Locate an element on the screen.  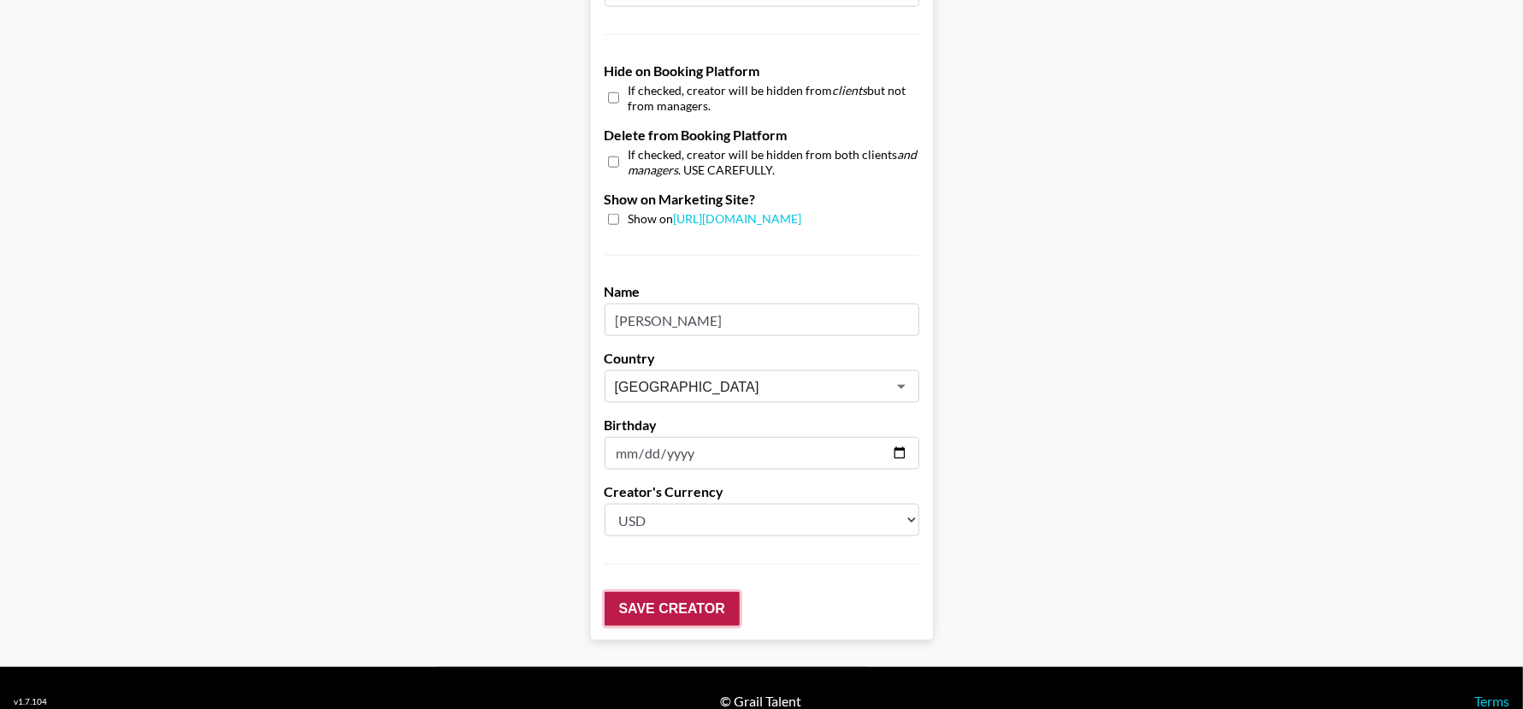
label: Name is located at coordinates (762, 292).